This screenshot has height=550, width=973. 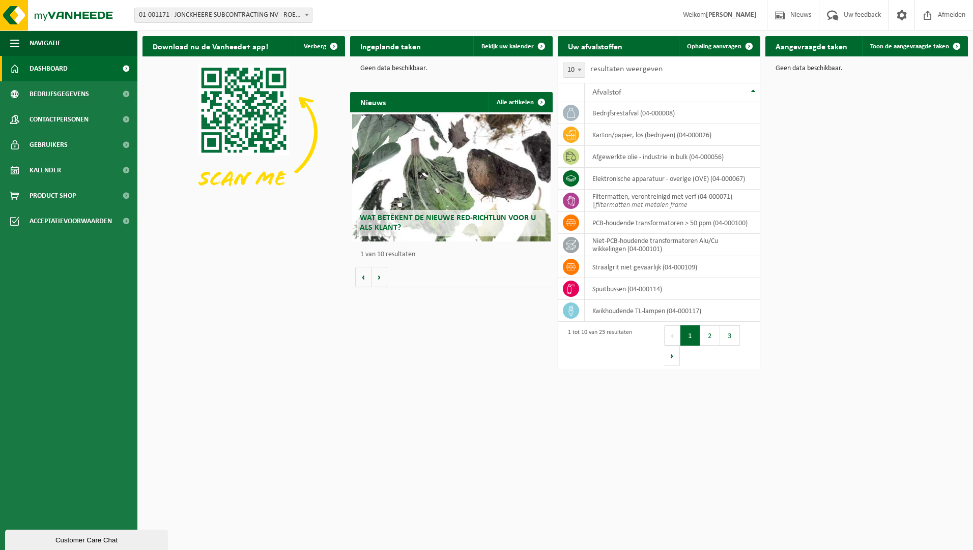 What do you see at coordinates (672, 157) in the screenshot?
I see `td: afgewerkte olie - industrie in bulk (04-000056)` at bounding box center [672, 157].